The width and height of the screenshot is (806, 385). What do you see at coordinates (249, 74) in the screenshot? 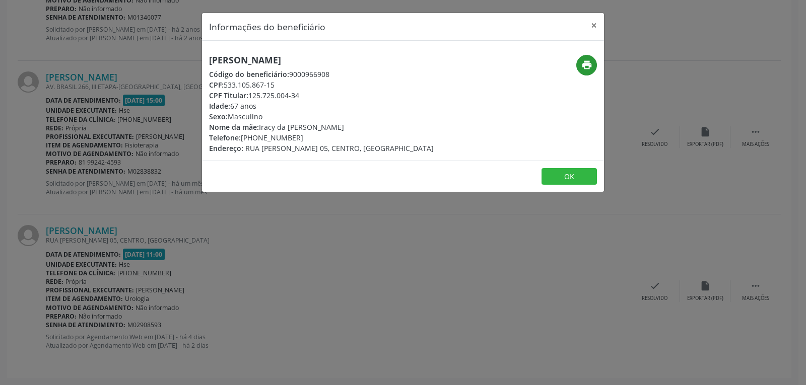
I see `span: Código do beneficiário:` at bounding box center [249, 74].